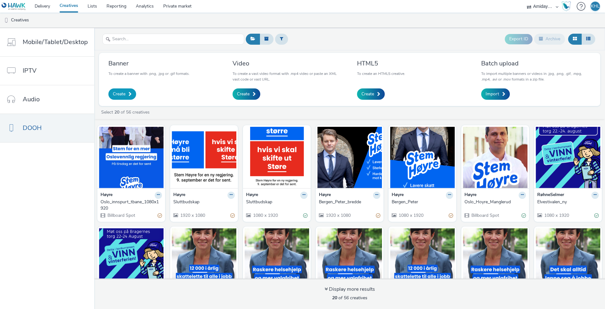 The width and height of the screenshot is (605, 309). Describe the element at coordinates (381, 63) in the screenshot. I see `h3: HTML5` at that location.